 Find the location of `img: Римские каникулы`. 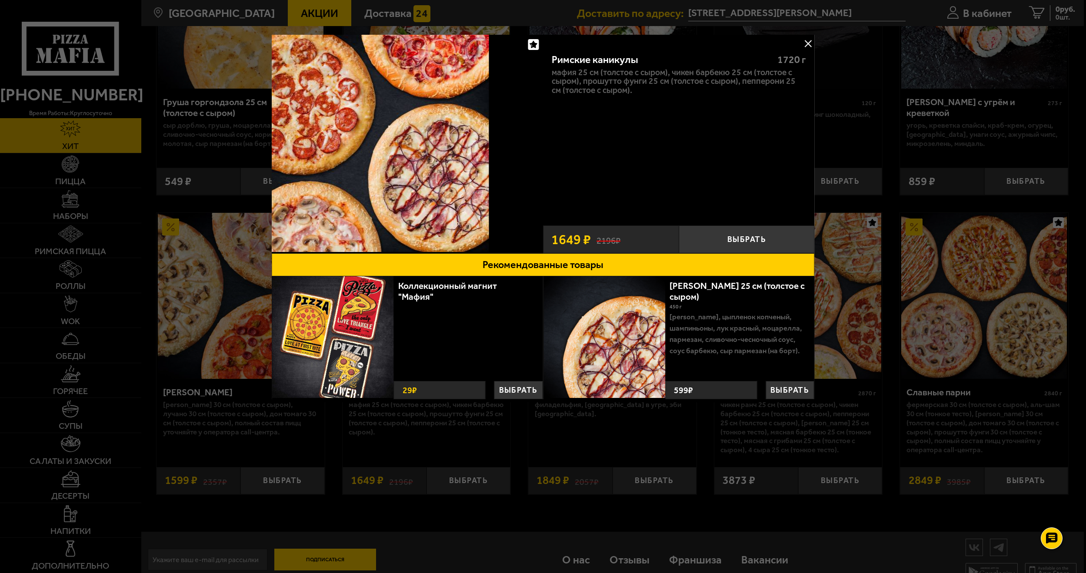

img: Римские каникулы is located at coordinates (380, 143).